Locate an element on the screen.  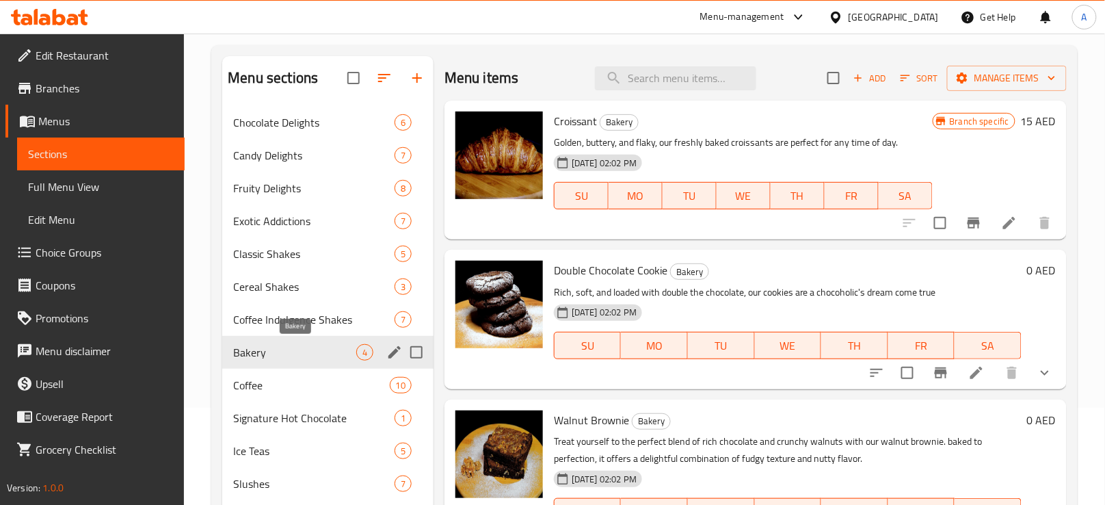
span: 6 is located at coordinates (403, 122).